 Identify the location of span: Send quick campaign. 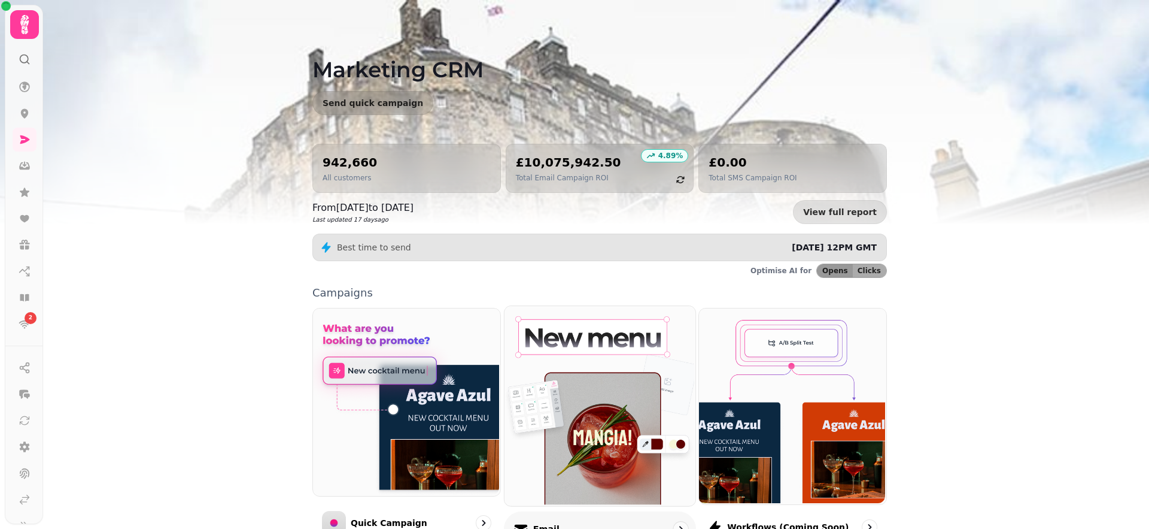
(373, 103).